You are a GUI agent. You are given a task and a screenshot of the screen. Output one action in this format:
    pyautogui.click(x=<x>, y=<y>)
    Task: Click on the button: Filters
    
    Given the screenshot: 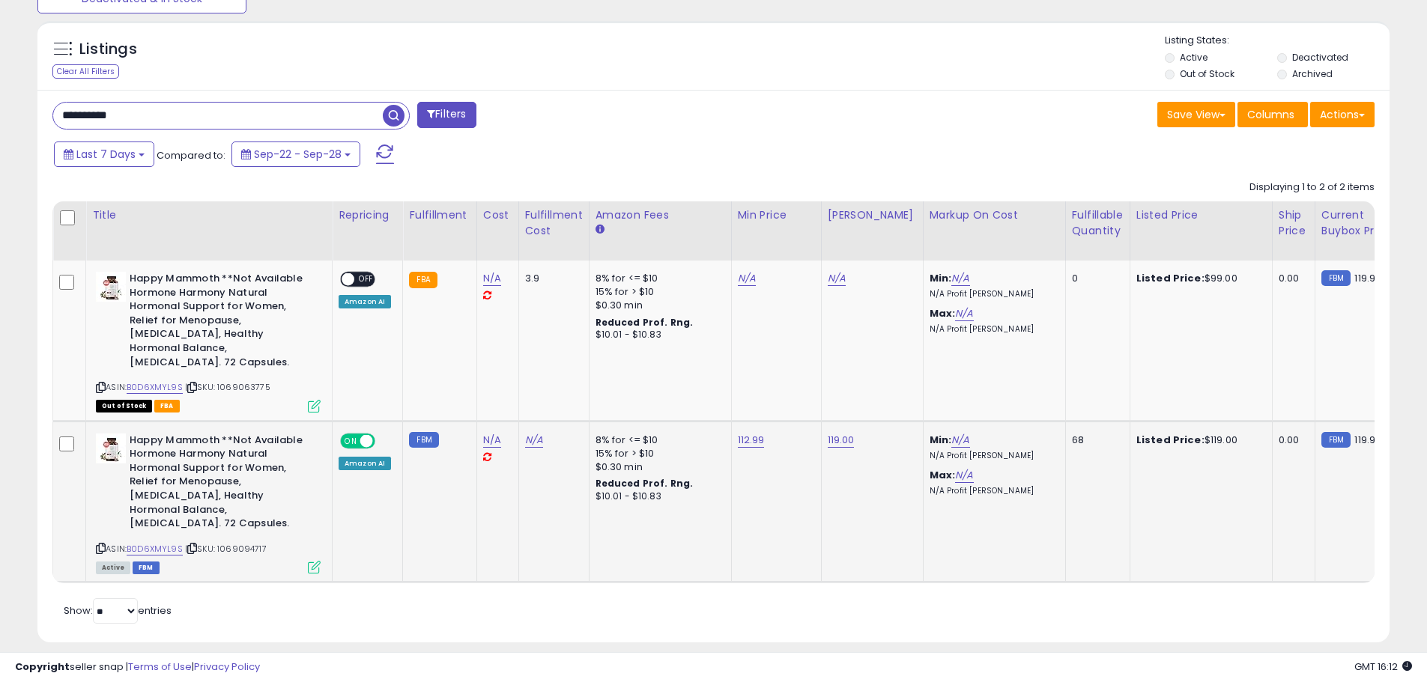 What is the action you would take?
    pyautogui.click(x=446, y=115)
    